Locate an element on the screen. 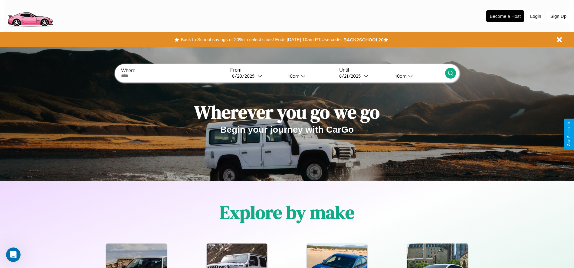 Image resolution: width=574 pixels, height=268 pixels. label: Where is located at coordinates (174, 71).